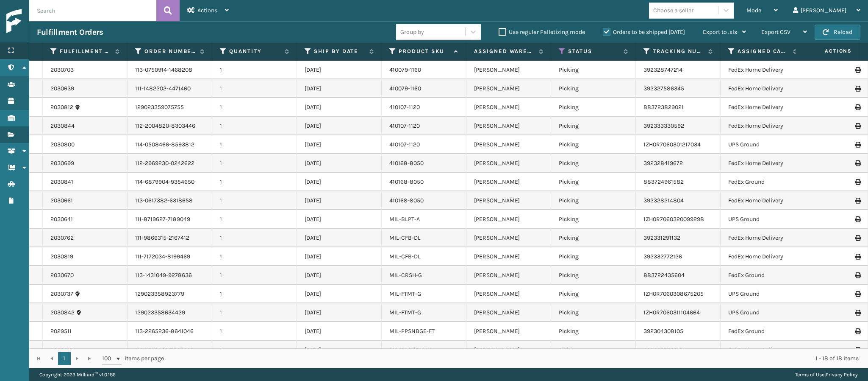 The height and width of the screenshot is (381, 868). What do you see at coordinates (763, 331) in the screenshot?
I see `td: FedEx Ground` at bounding box center [763, 331].